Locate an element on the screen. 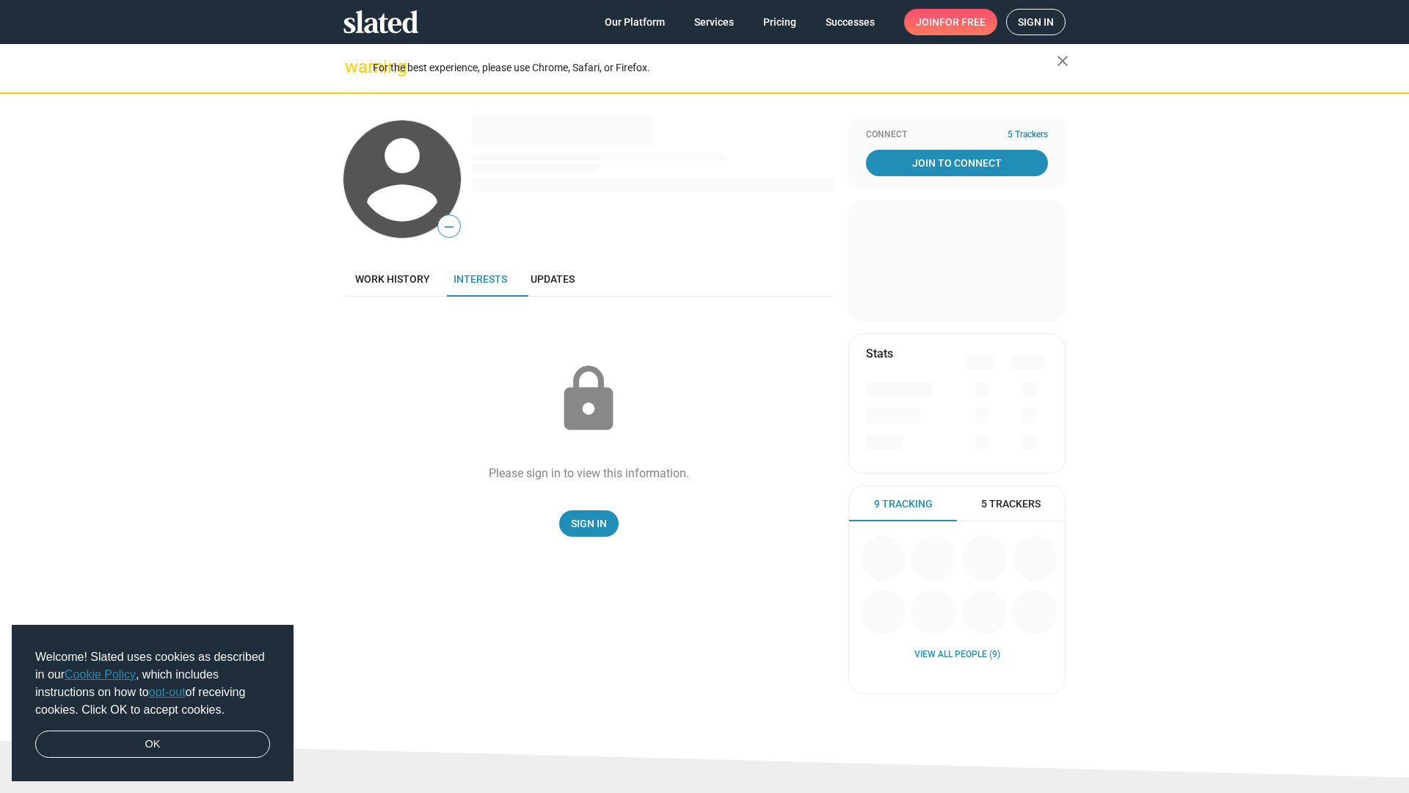 This screenshot has width=1409, height=793. span: Updates is located at coordinates (553, 279).